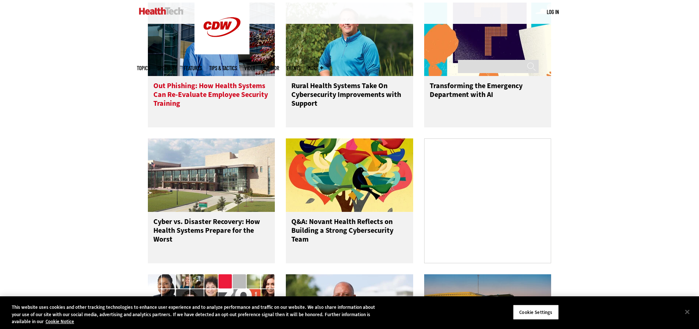  I want to click on span: More, so click(316, 68).